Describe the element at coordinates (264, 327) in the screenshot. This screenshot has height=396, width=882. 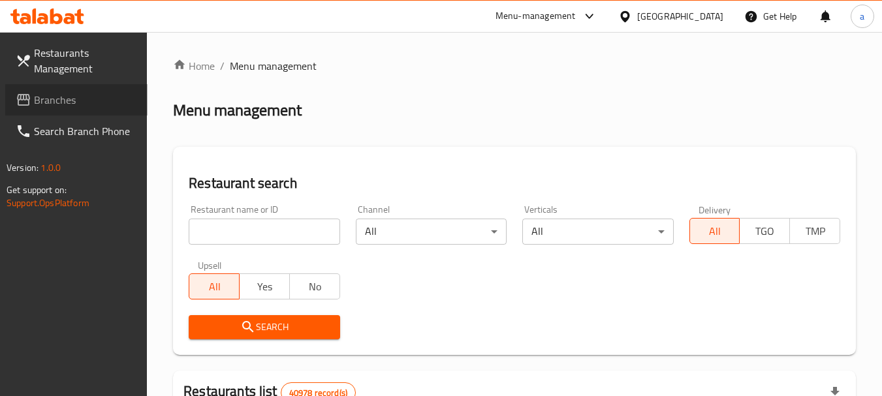
I see `button: Search` at that location.